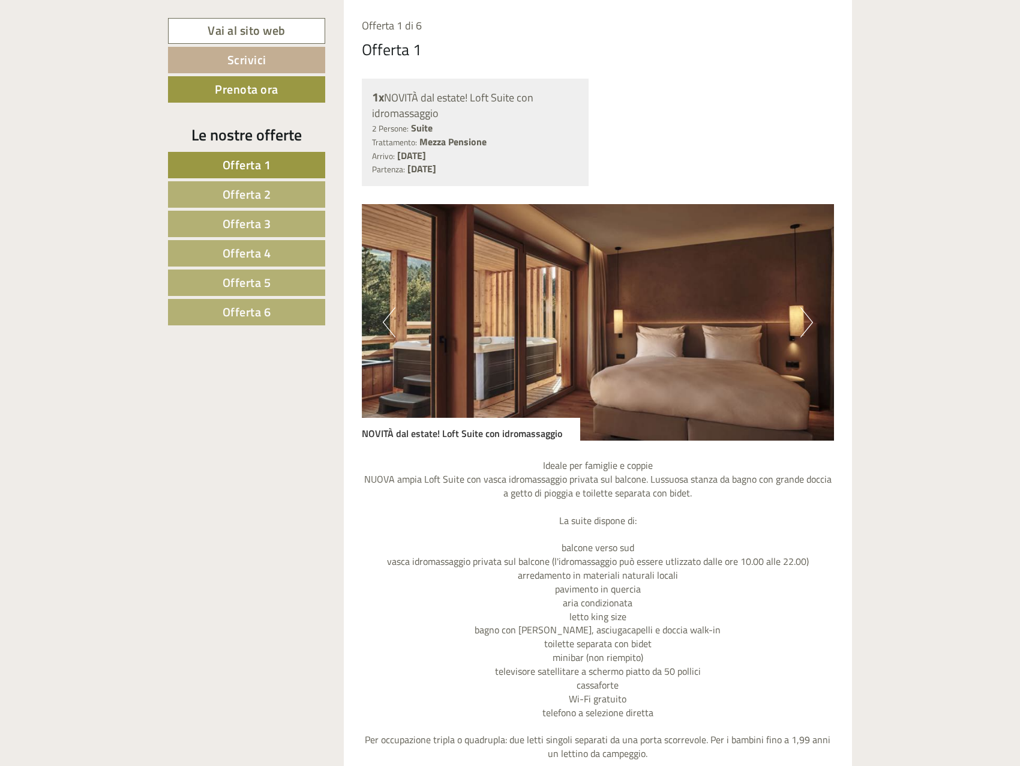  What do you see at coordinates (247, 253) in the screenshot?
I see `span: Offerta 4` at bounding box center [247, 253].